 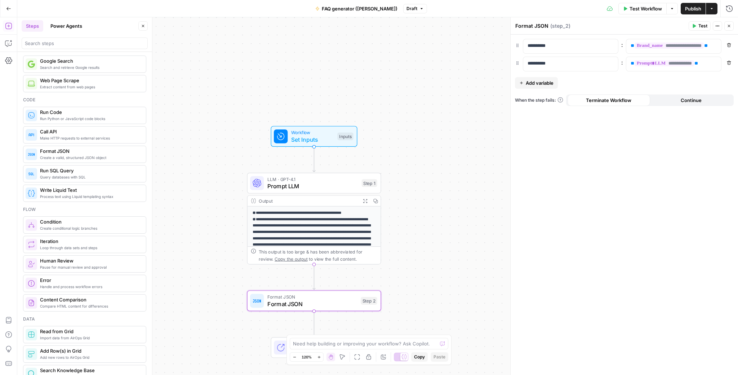 I want to click on span: Run Code, so click(x=90, y=112).